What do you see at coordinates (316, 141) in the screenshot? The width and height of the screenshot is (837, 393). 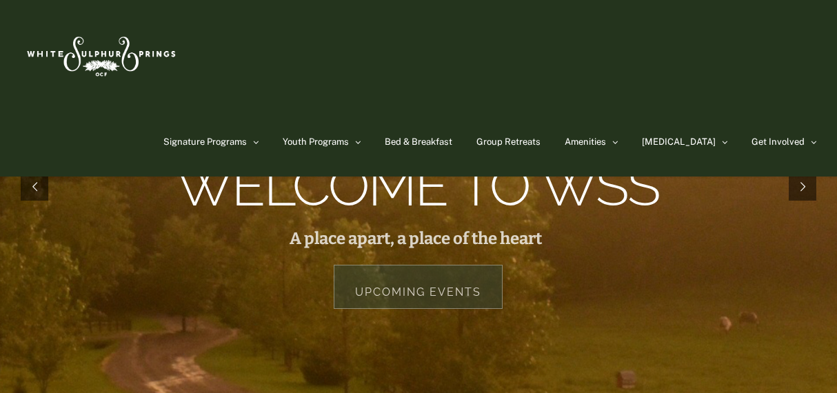 I see `span: Youth Programs` at bounding box center [316, 141].